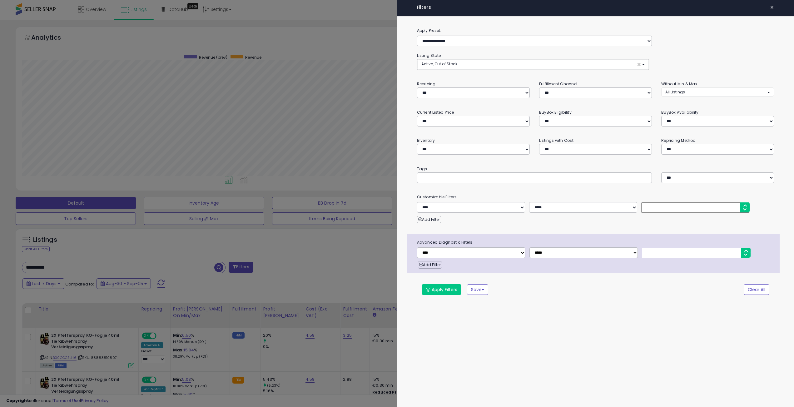 The image size is (794, 407). Describe the element at coordinates (435, 112) in the screenshot. I see `small: Current Listed Price` at that location.